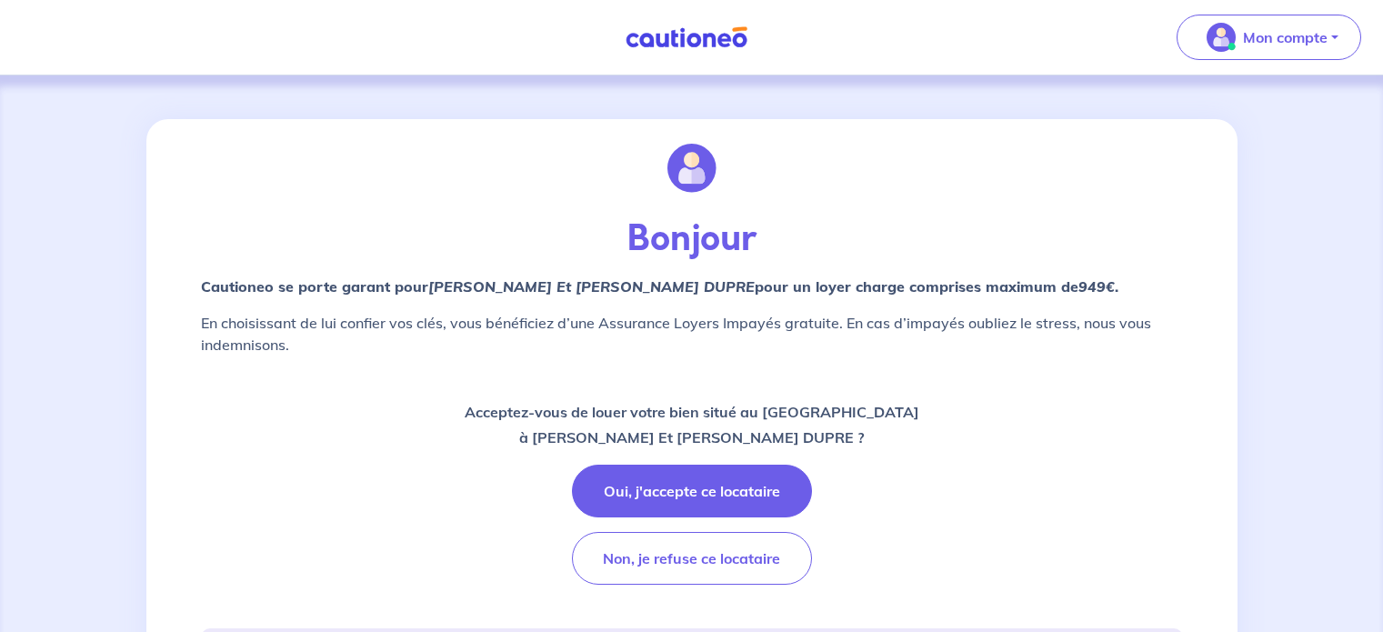 The image size is (1383, 632). I want to click on p: Mon compte, so click(1285, 37).